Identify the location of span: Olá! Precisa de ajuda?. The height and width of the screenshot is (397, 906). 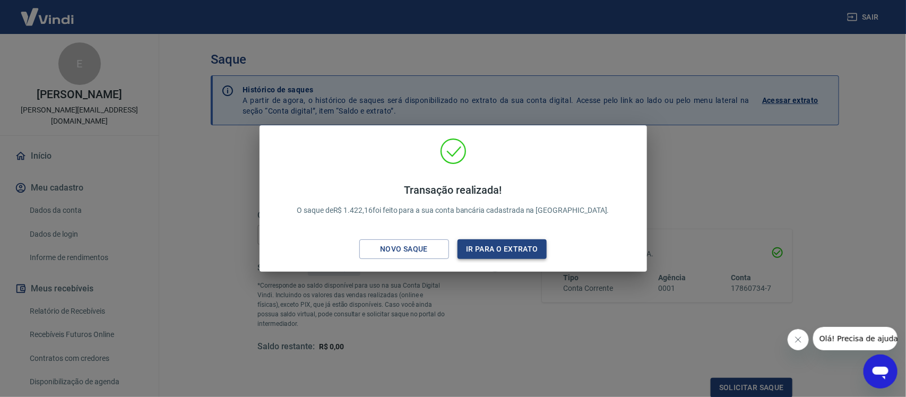
(48, 12).